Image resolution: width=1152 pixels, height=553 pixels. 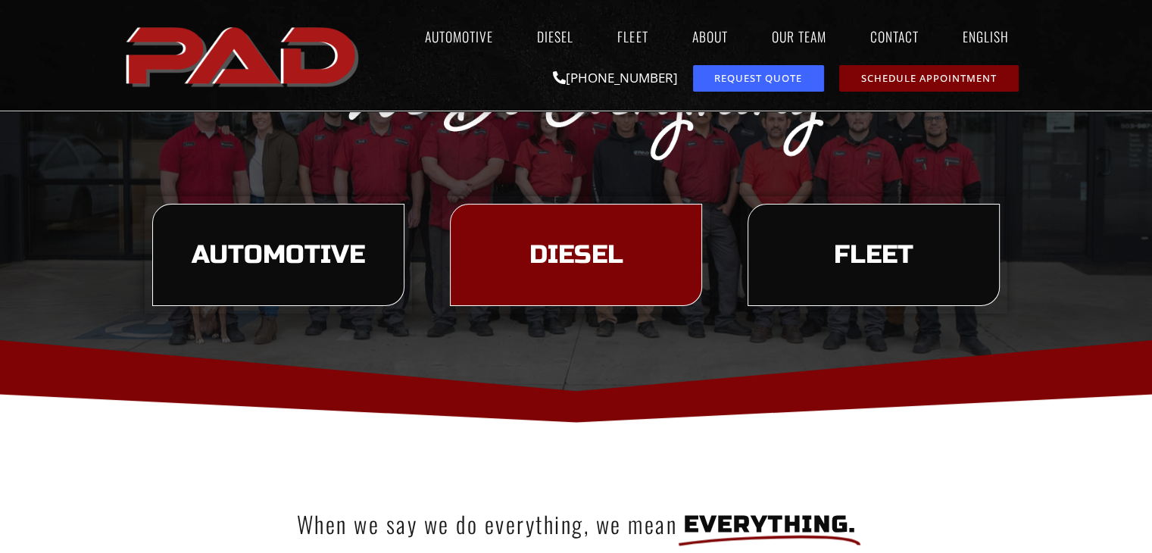 What do you see at coordinates (459, 36) in the screenshot?
I see `a: Automotive` at bounding box center [459, 36].